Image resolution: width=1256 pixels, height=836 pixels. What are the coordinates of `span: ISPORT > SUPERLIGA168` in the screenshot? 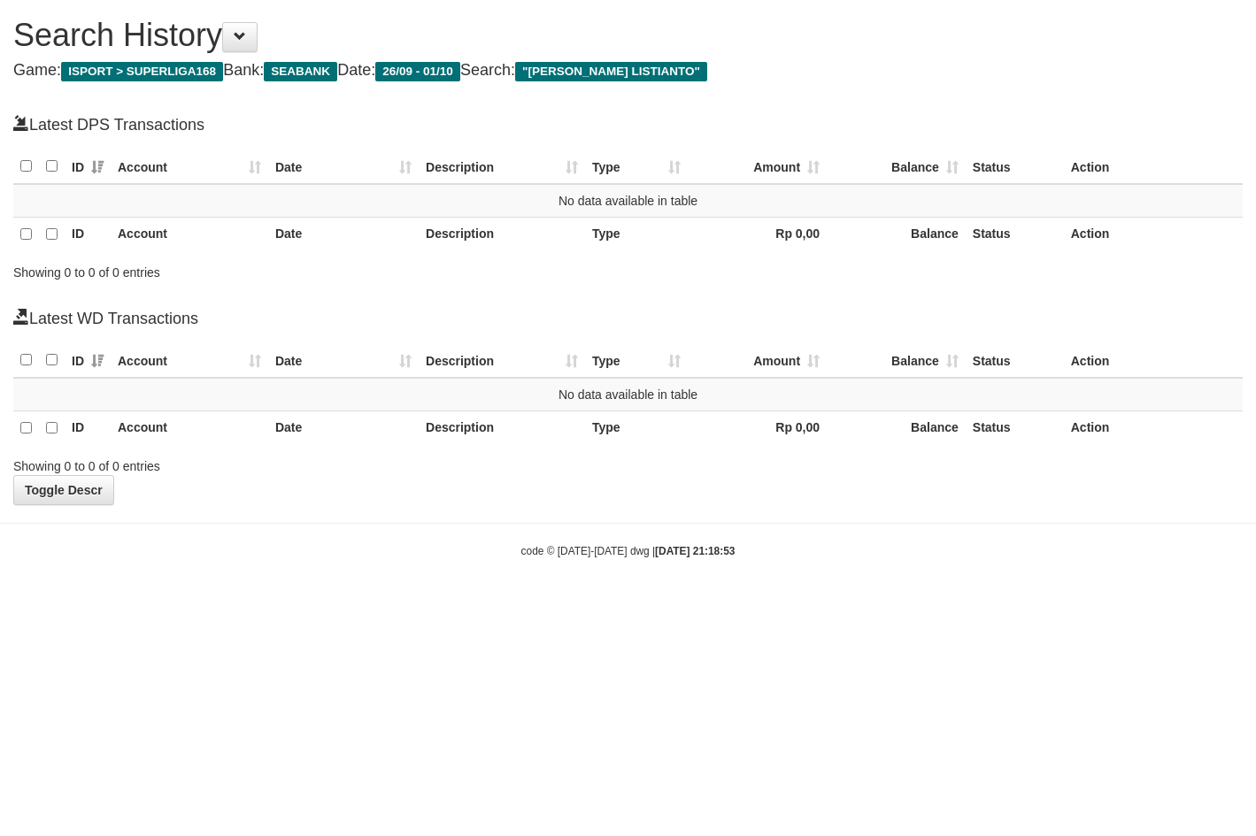 It's located at (142, 72).